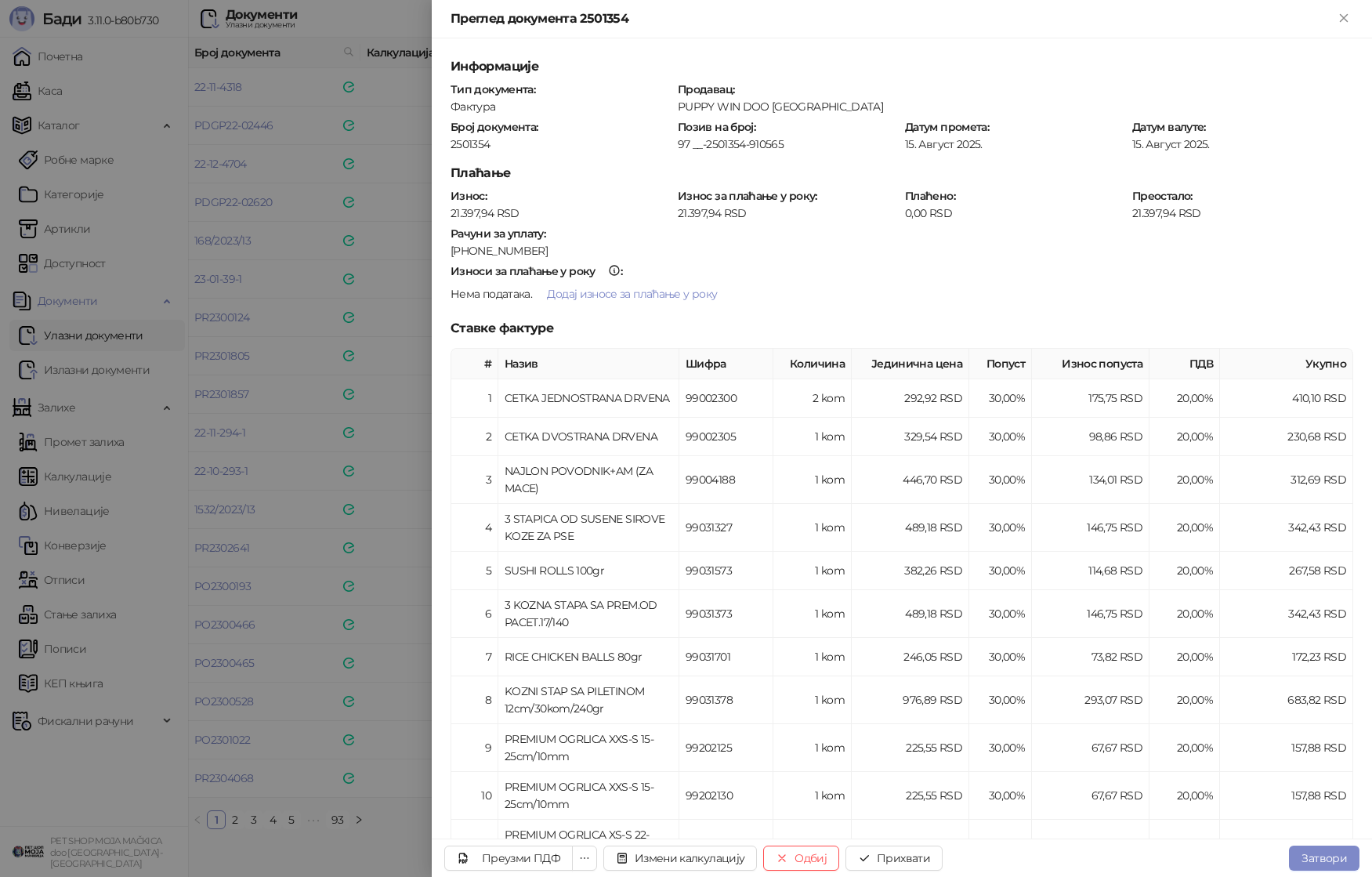 This screenshot has width=1372, height=877. Describe the element at coordinates (1287, 364) in the screenshot. I see `th: Укупно` at that location.